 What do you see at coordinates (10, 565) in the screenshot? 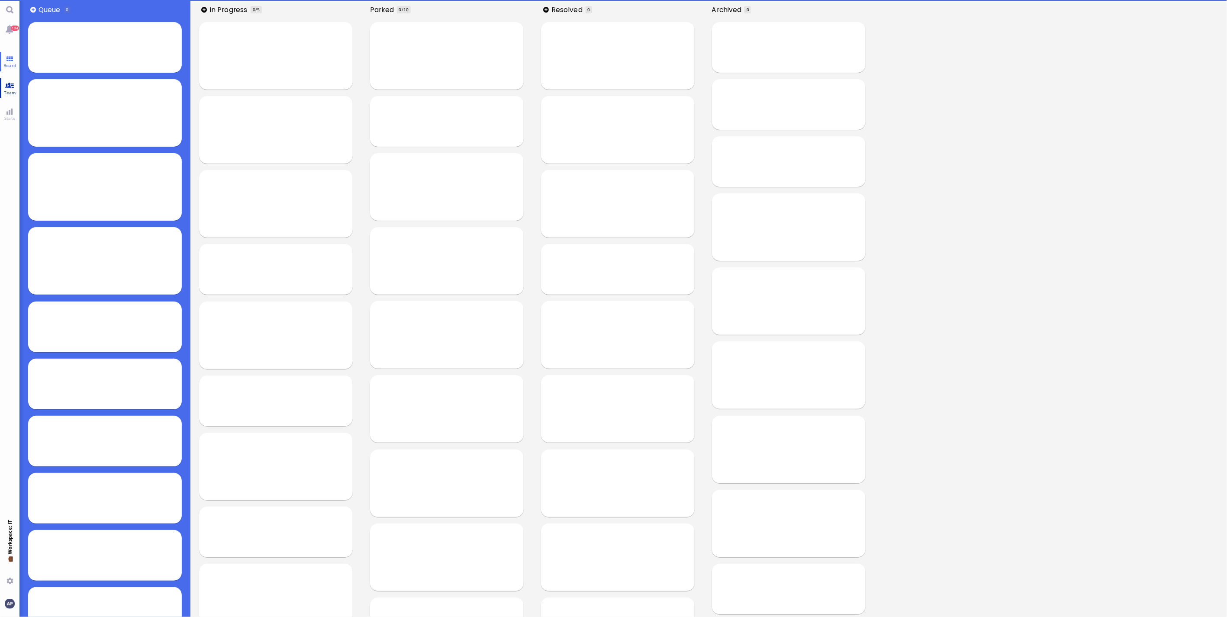
I see `span: 💼 Workspace: IT` at bounding box center [10, 565].